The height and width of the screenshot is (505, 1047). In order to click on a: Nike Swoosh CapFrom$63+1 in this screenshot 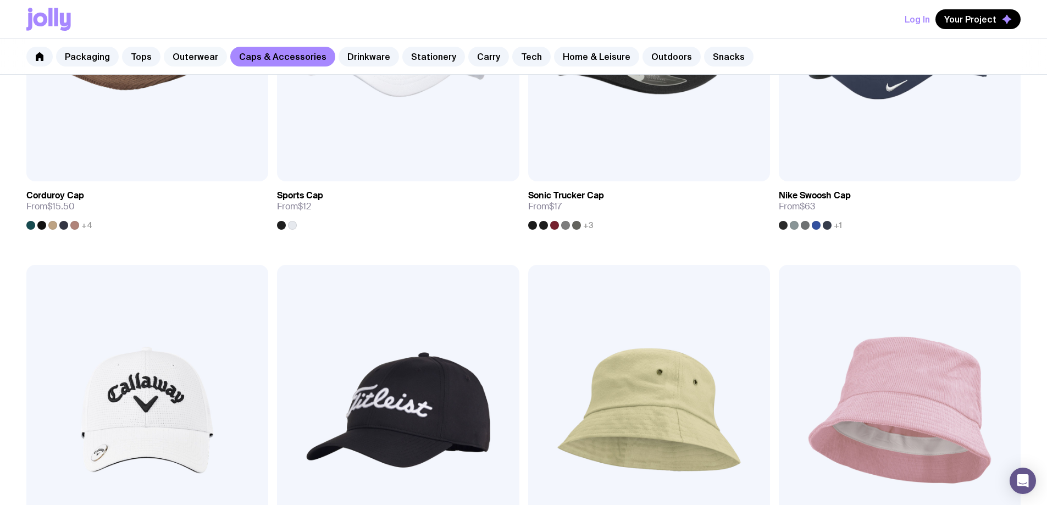, I will do `click(900, 206)`.